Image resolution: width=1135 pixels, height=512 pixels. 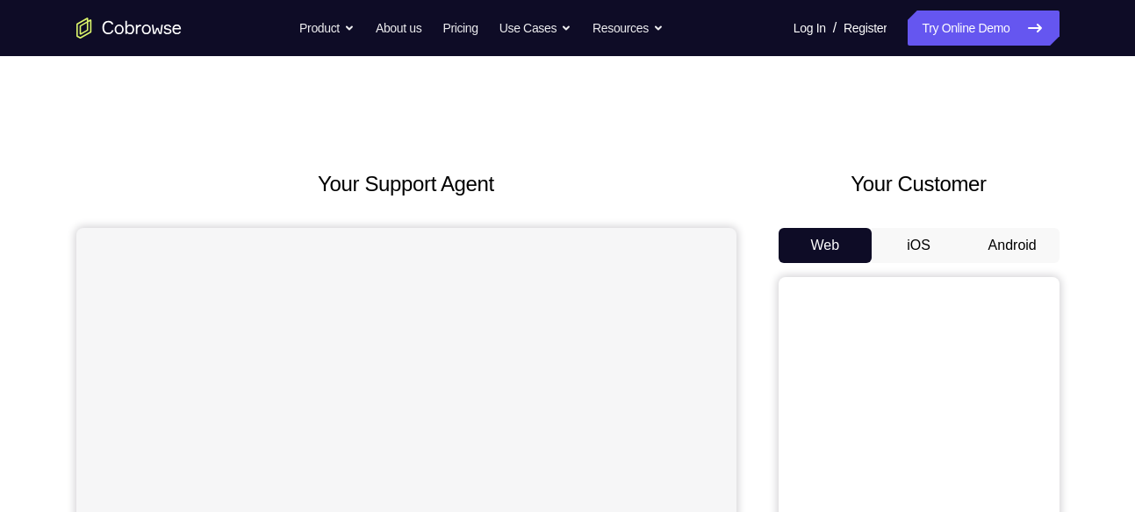 I want to click on button: Product, so click(x=326, y=28).